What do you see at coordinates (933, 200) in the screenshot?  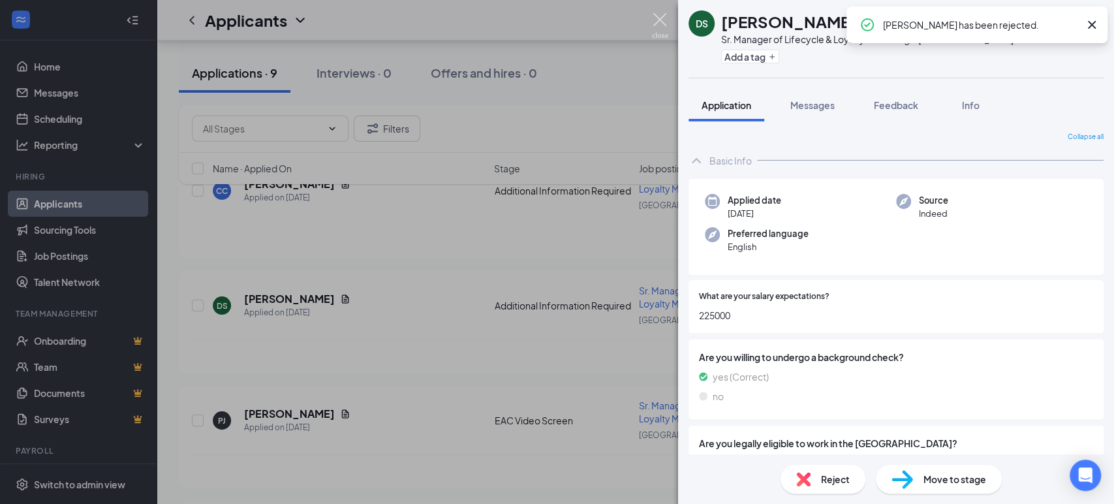 I see `span: Source` at bounding box center [933, 200].